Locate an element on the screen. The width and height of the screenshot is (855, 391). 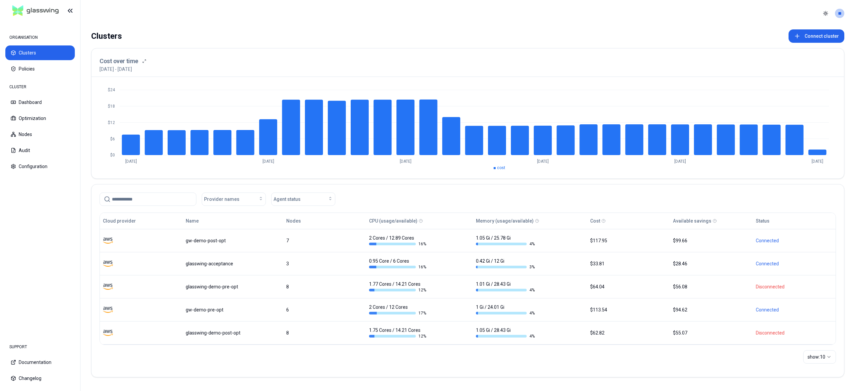
tspan: $24 is located at coordinates (111, 90).